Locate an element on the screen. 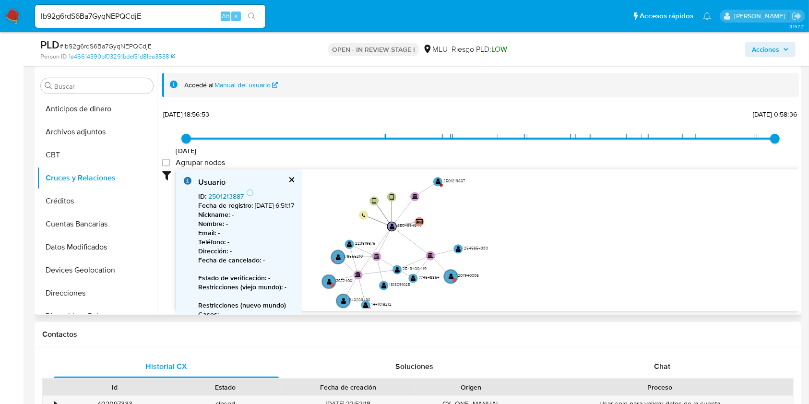 The height and width of the screenshot is (404, 809). b: Teléfono : is located at coordinates (211, 242).